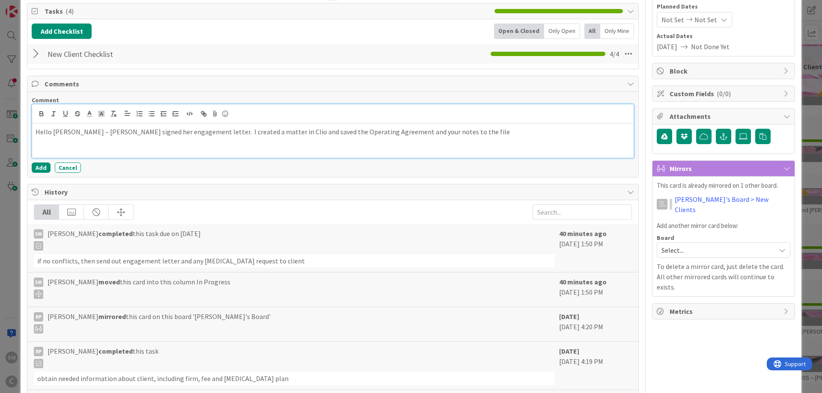  I want to click on span: Attachments, so click(724, 116).